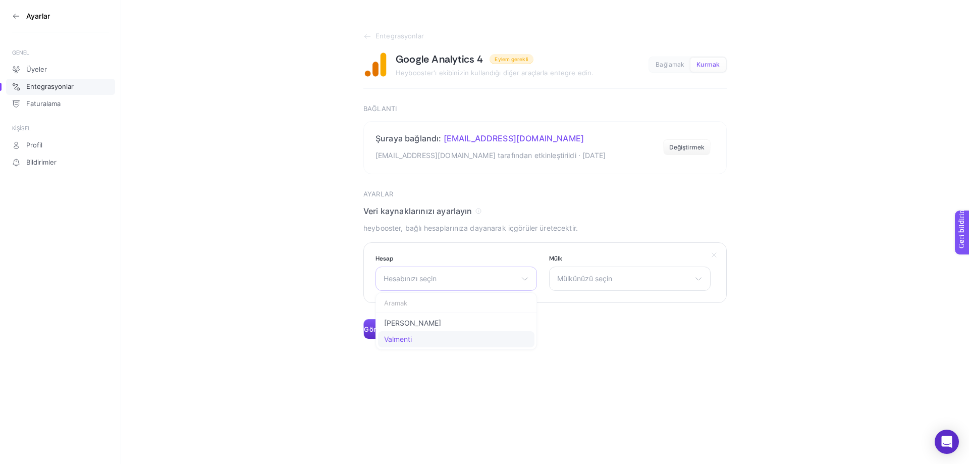 This screenshot has height=464, width=969. What do you see at coordinates (21, 128) in the screenshot?
I see `font: KİŞİSEL` at bounding box center [21, 128].